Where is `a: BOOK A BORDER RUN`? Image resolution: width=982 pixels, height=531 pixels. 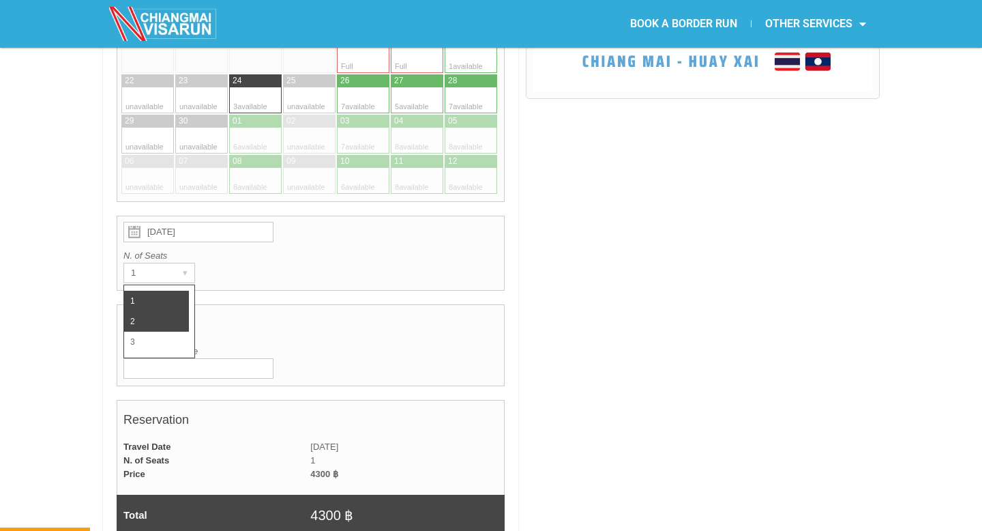 a: BOOK A BORDER RUN is located at coordinates (683, 24).